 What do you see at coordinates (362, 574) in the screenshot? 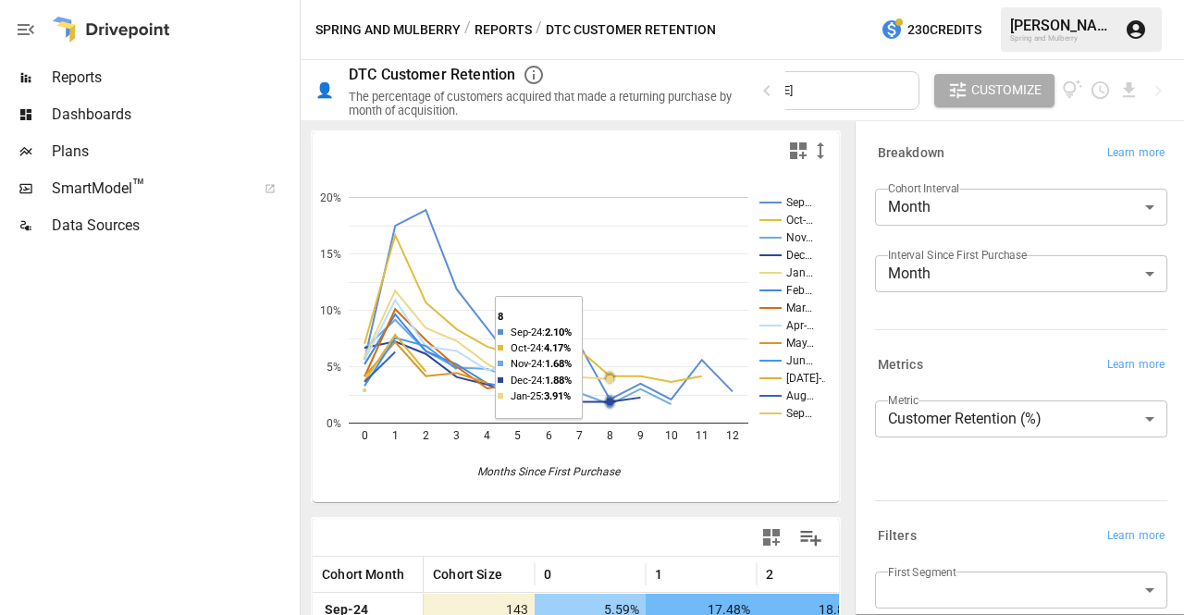
I see `span: Cohort Month` at bounding box center [362, 574].